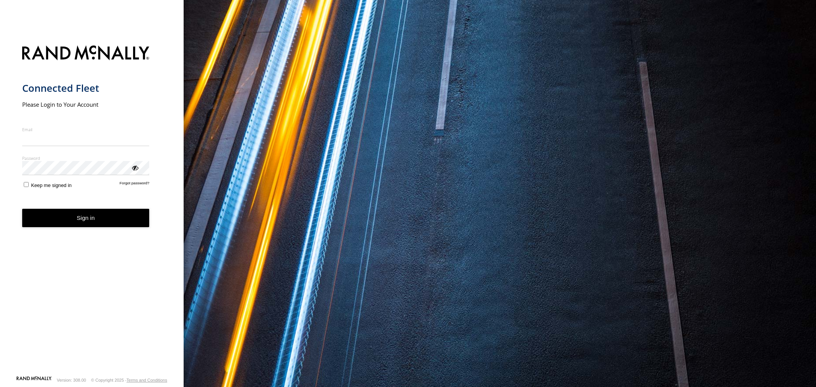  Describe the element at coordinates (135, 184) in the screenshot. I see `a: Forgot password?` at that location.